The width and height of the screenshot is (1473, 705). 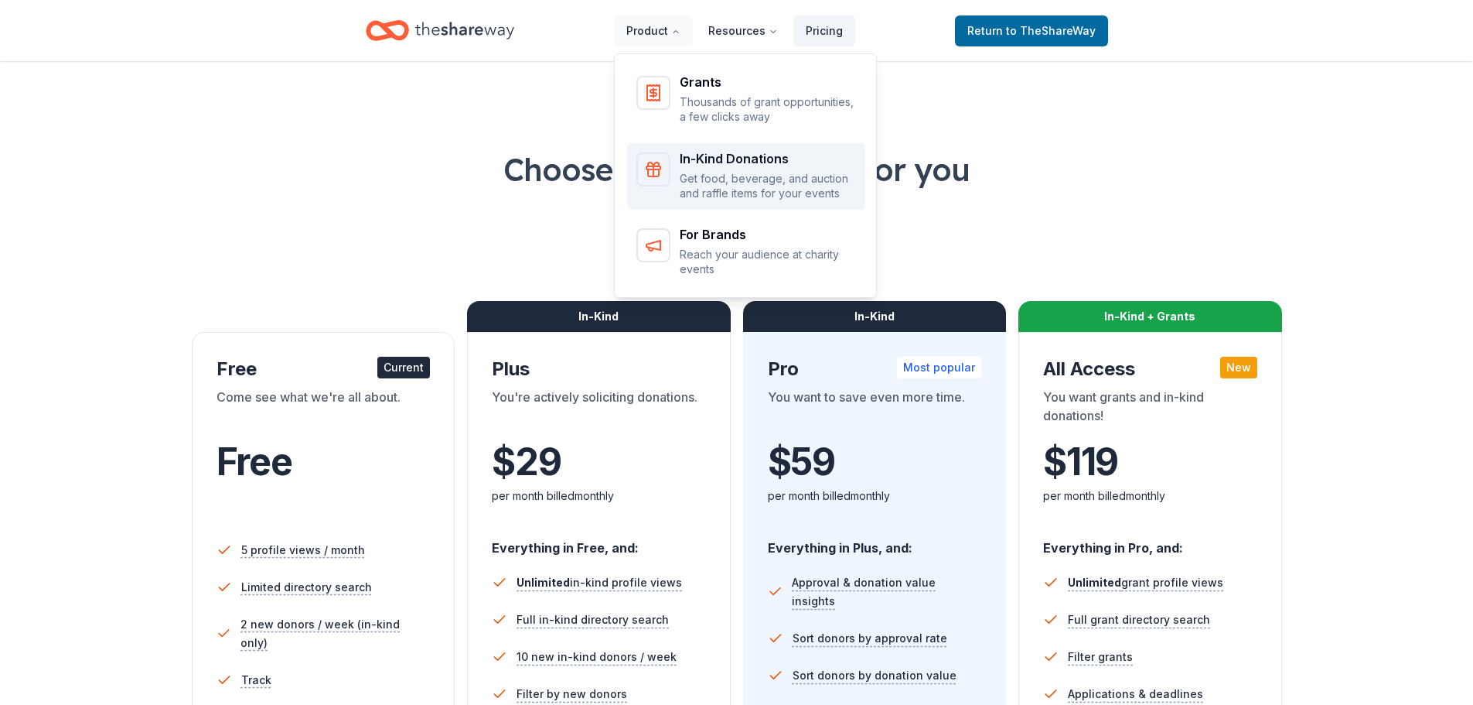 I want to click on div: For Brands, so click(x=768, y=234).